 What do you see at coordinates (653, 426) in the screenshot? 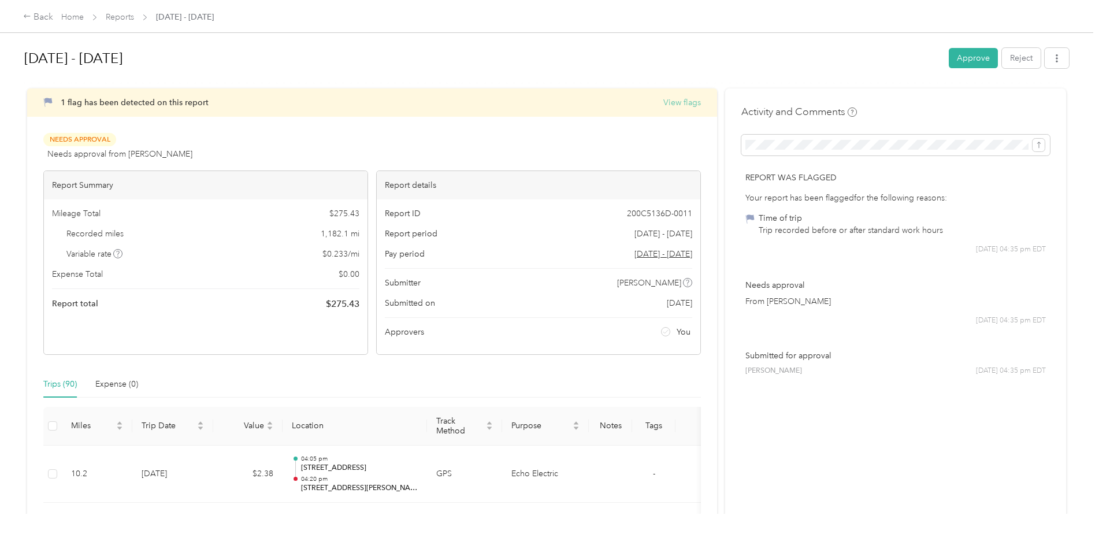
I see `th: Tags` at bounding box center [653, 426].